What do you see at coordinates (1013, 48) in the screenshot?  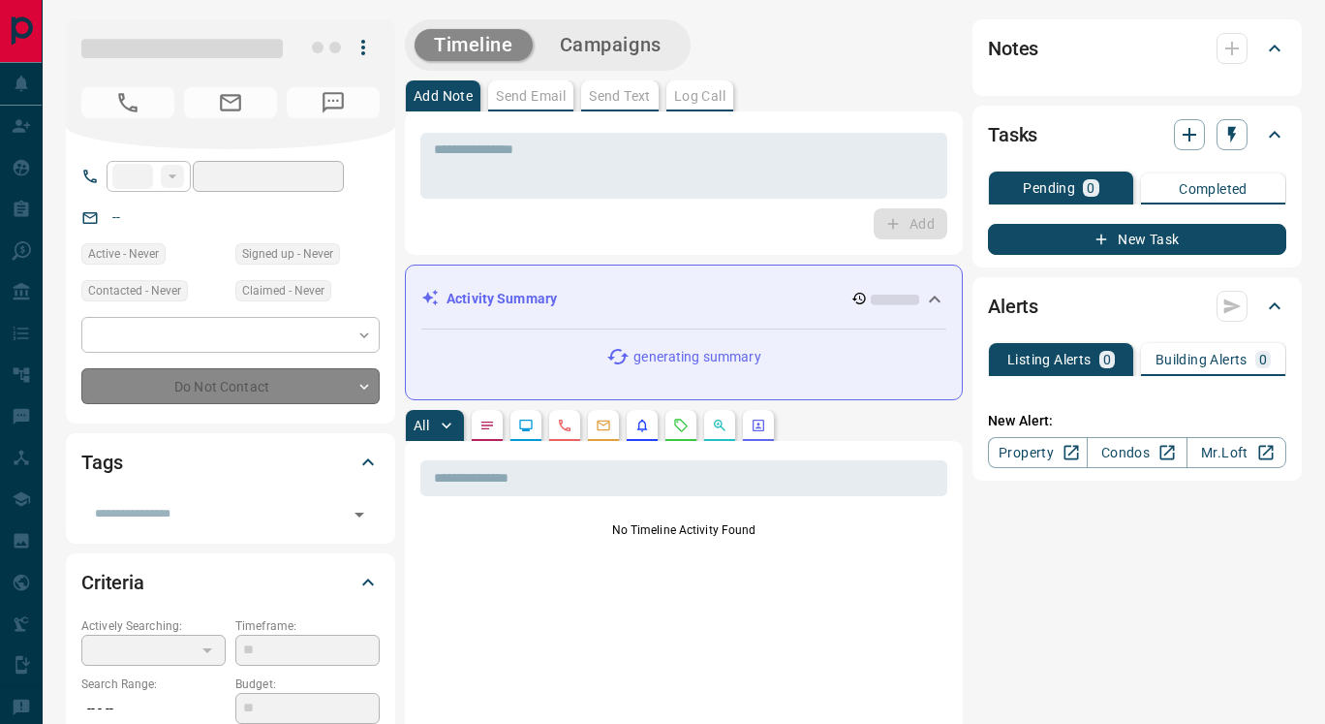 I see `h2: Notes` at bounding box center [1013, 48].